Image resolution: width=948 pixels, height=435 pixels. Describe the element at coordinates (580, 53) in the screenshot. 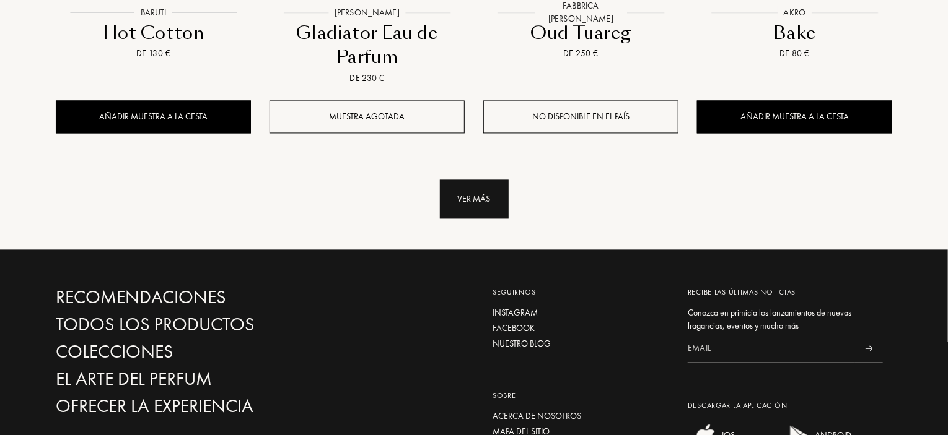

I see `div: De 250 €` at that location.